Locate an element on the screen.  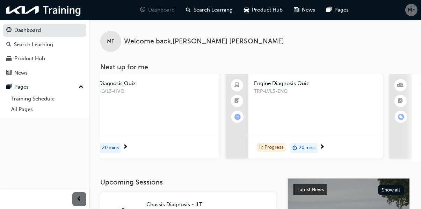
div: Pages is located at coordinates (21, 87).